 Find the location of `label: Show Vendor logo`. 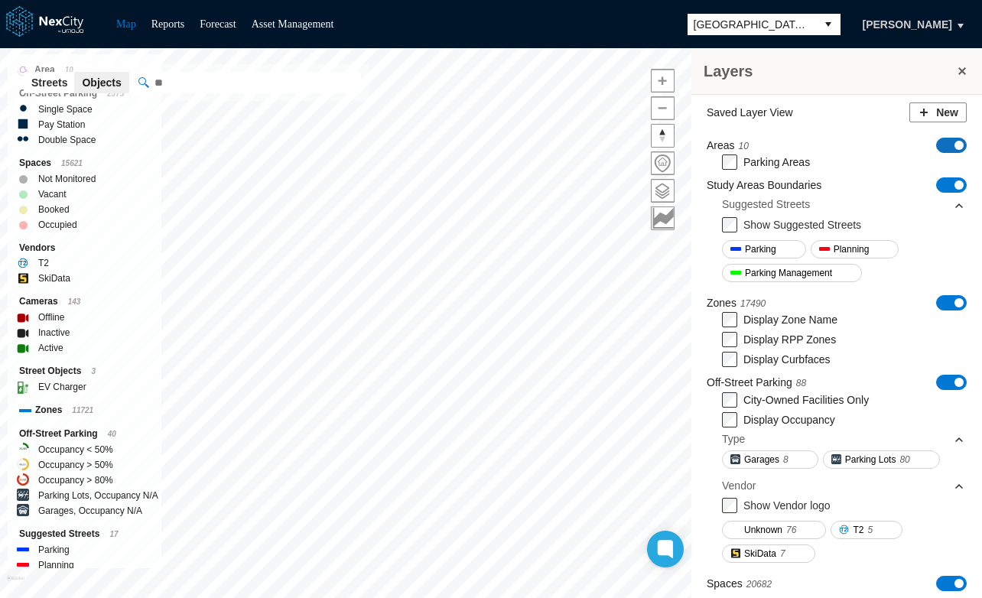

label: Show Vendor logo is located at coordinates (787, 505).